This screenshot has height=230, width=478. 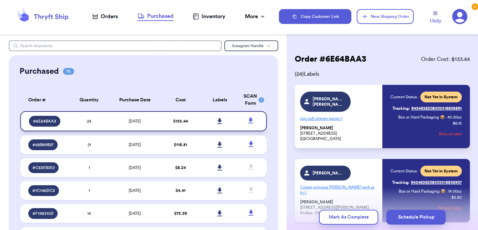 What do you see at coordinates (89, 100) in the screenshot?
I see `th: Quantity` at bounding box center [89, 100].